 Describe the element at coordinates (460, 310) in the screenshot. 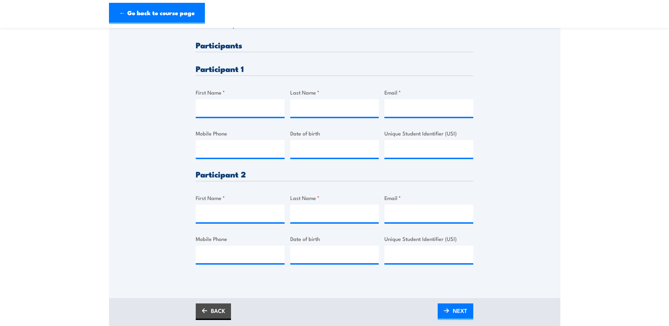

I see `span: NEXT` at that location.